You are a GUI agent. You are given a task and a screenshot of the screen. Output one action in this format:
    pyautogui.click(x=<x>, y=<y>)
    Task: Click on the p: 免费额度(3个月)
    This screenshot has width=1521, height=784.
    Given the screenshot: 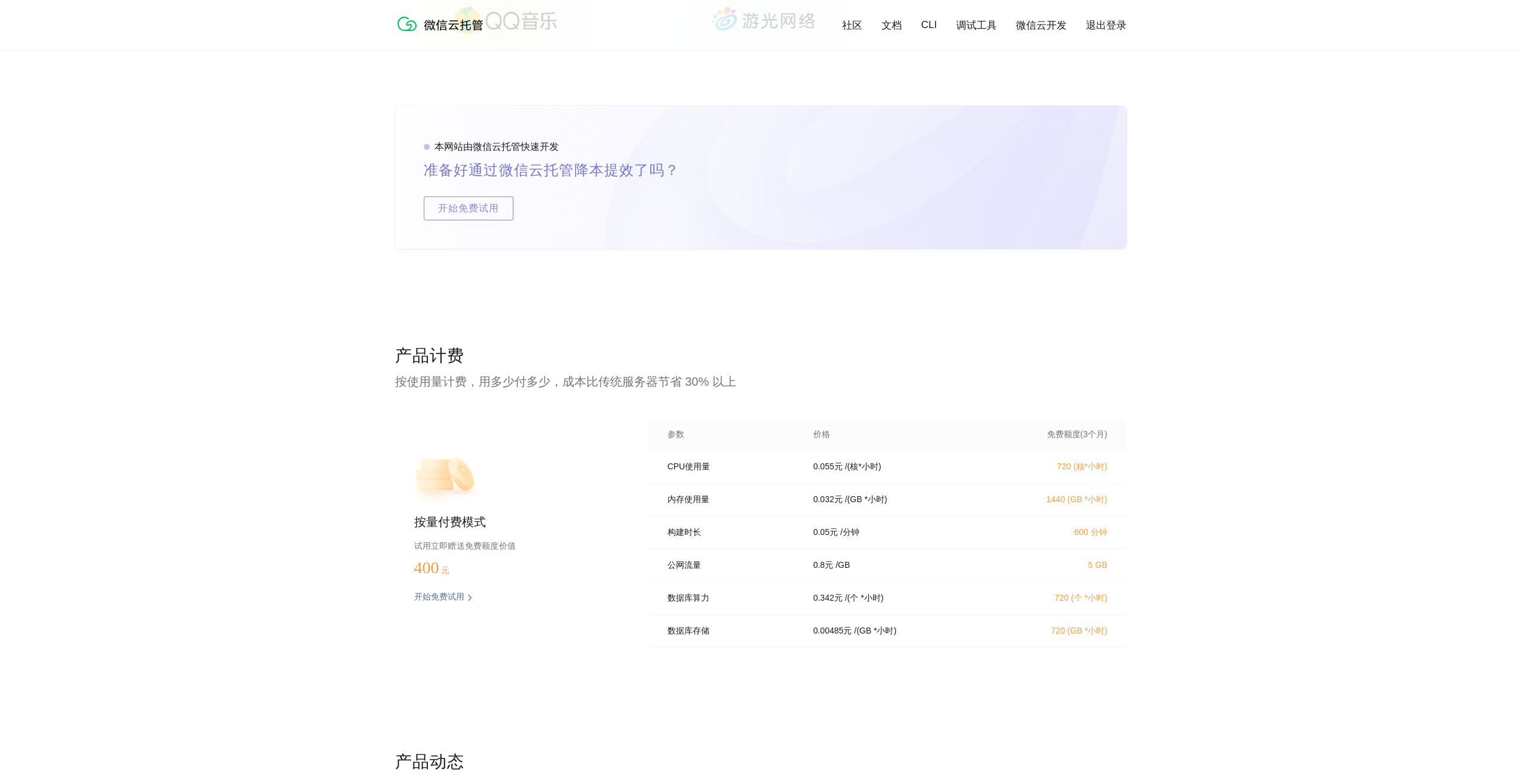 What is the action you would take?
    pyautogui.click(x=1054, y=434)
    